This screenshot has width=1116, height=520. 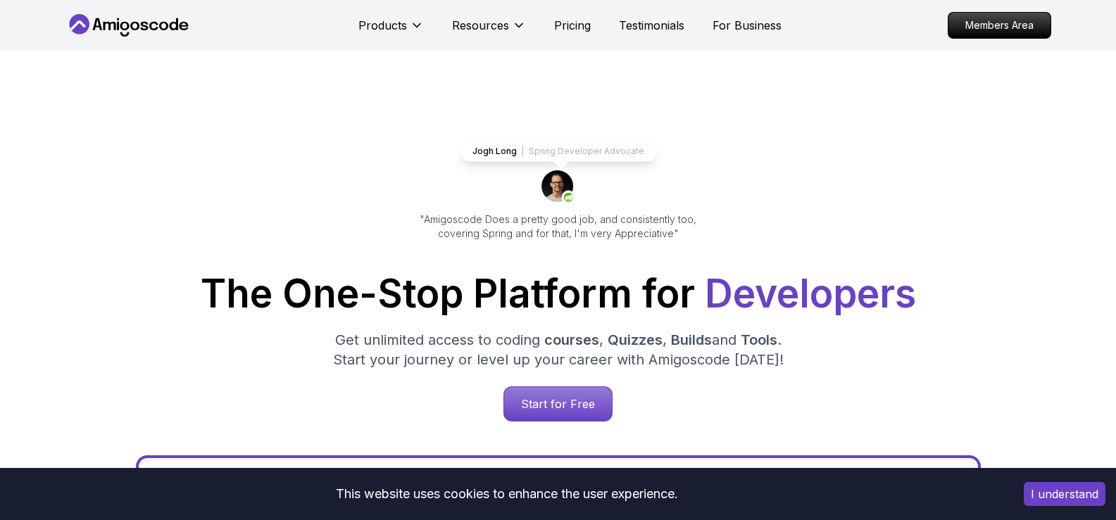 What do you see at coordinates (691, 340) in the screenshot?
I see `span: Builds` at bounding box center [691, 340].